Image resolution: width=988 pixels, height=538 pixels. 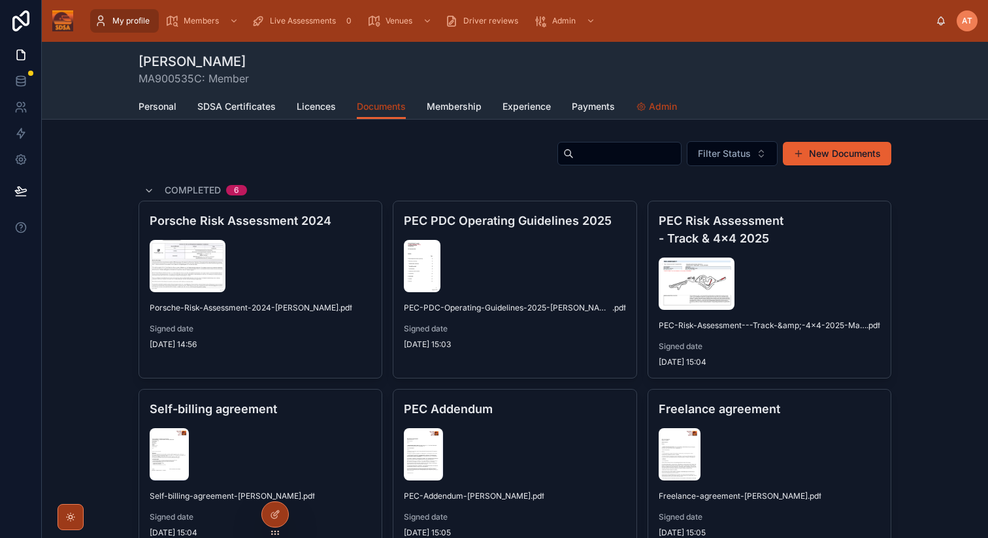 I want to click on img: Freelance.jpg, so click(x=679, y=454).